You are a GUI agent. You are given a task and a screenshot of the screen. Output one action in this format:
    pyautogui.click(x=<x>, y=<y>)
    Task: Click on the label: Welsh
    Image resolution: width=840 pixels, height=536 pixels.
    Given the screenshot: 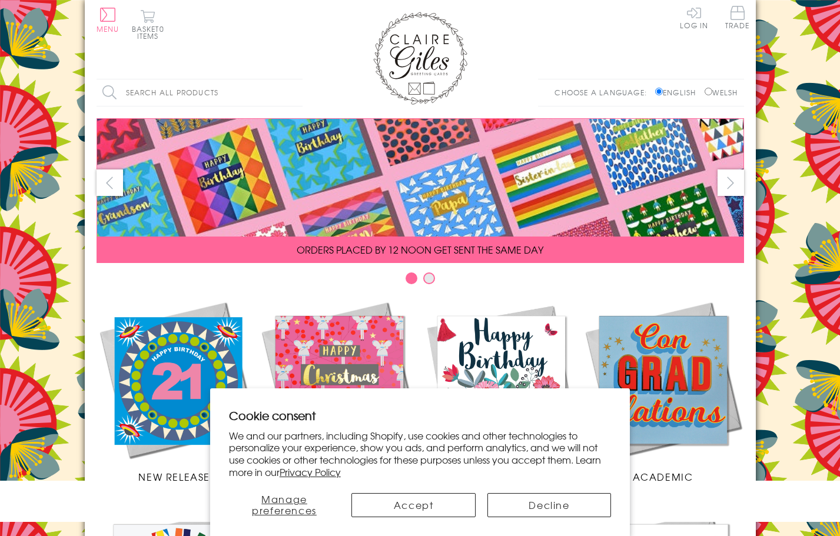 What is the action you would take?
    pyautogui.click(x=721, y=92)
    